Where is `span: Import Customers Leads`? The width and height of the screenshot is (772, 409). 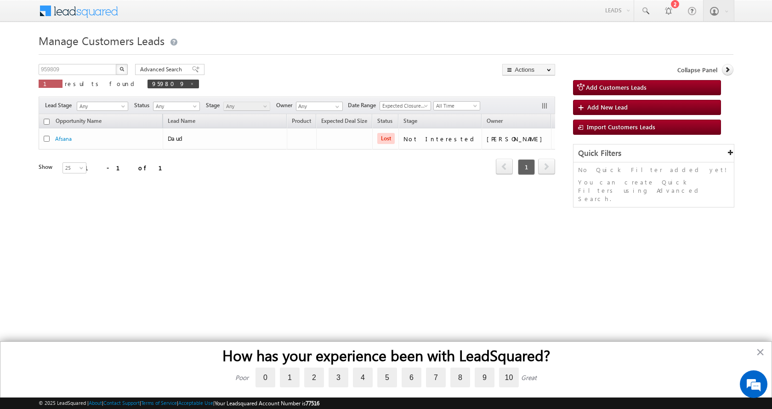
span: Import Customers Leads is located at coordinates (621, 126).